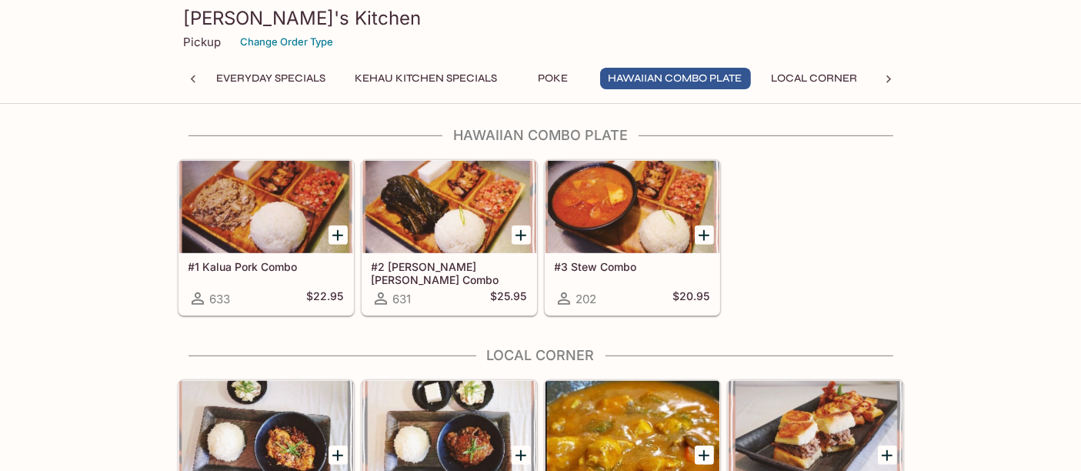  Describe the element at coordinates (692, 298) in the screenshot. I see `h5: $20.95` at that location.